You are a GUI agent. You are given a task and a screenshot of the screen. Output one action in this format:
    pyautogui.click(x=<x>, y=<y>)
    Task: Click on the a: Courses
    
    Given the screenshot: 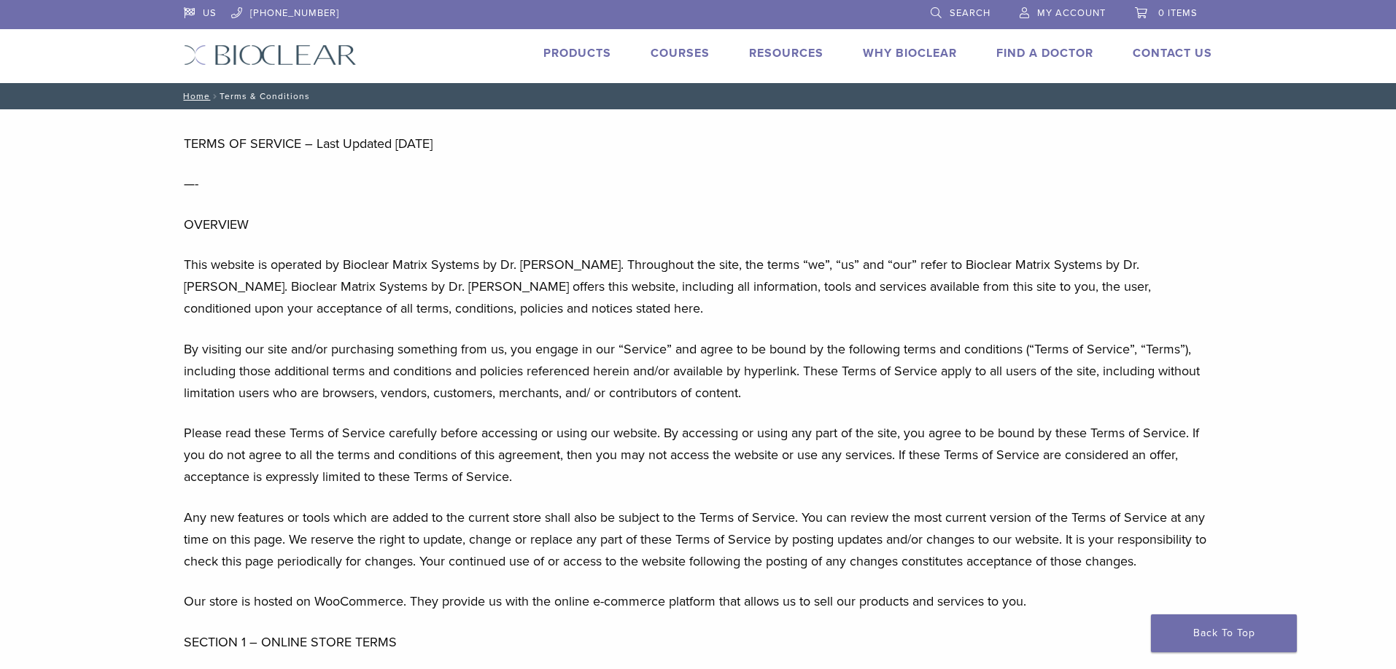 What is the action you would take?
    pyautogui.click(x=680, y=53)
    